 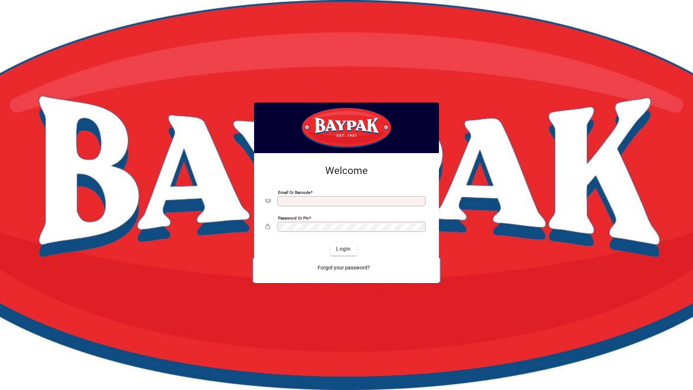 I want to click on mat-label: Password or Pin, so click(x=294, y=218).